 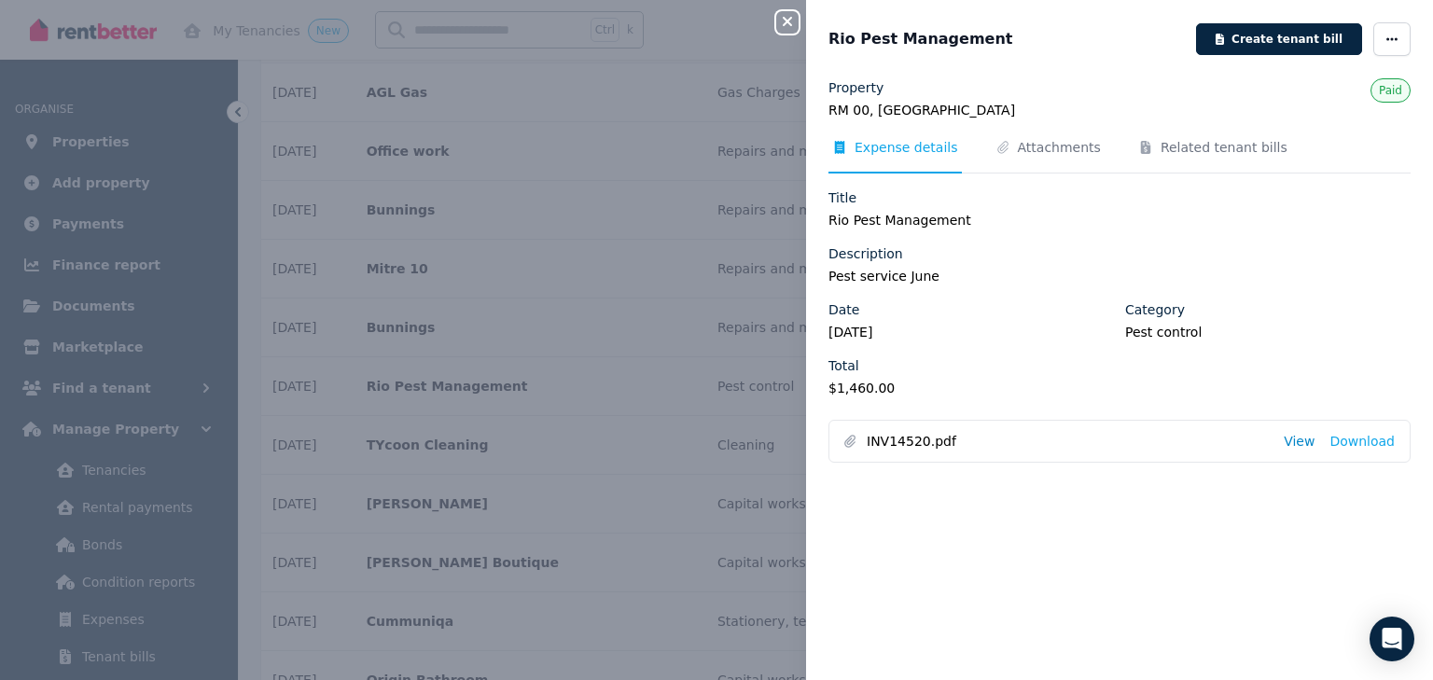 I want to click on label: Date, so click(x=844, y=310).